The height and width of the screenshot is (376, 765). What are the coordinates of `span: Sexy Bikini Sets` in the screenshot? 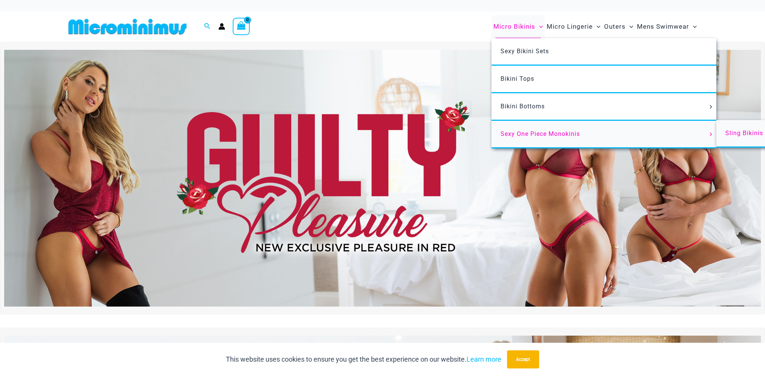 It's located at (525, 51).